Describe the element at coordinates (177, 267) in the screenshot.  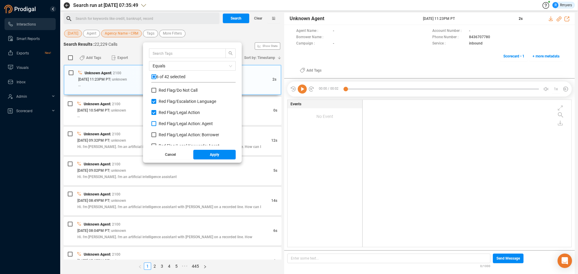
I see `a: 5` at that location.